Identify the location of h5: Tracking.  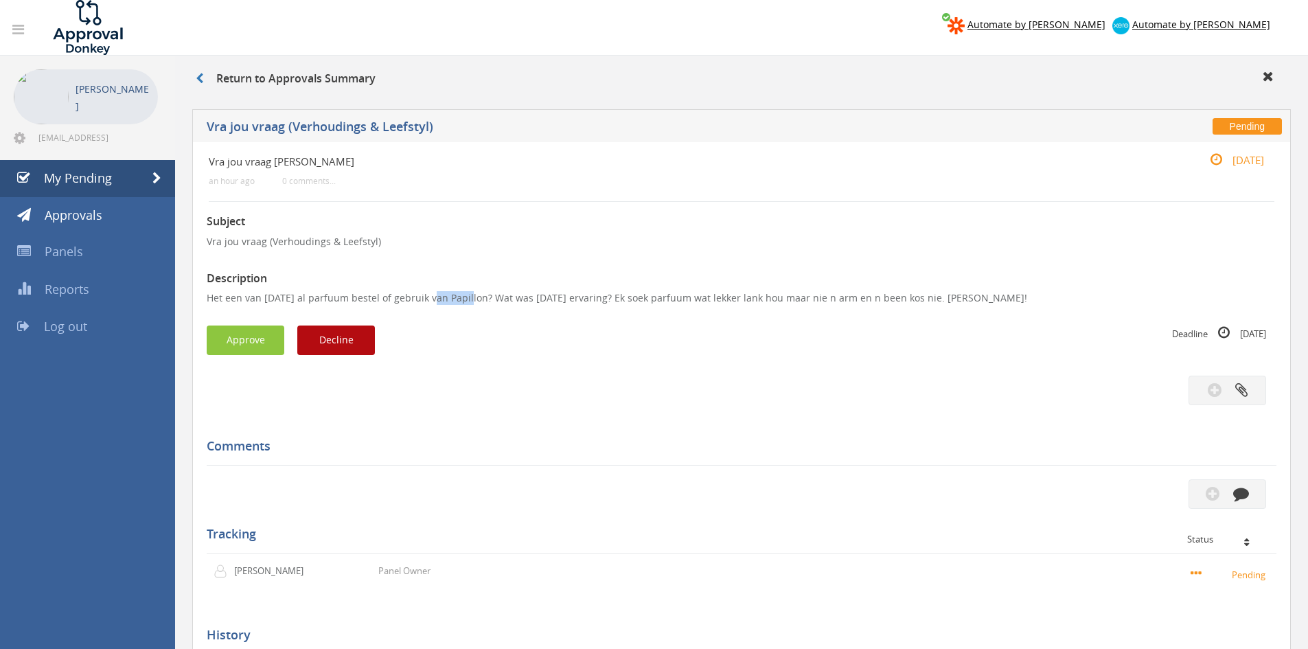
(736, 534).